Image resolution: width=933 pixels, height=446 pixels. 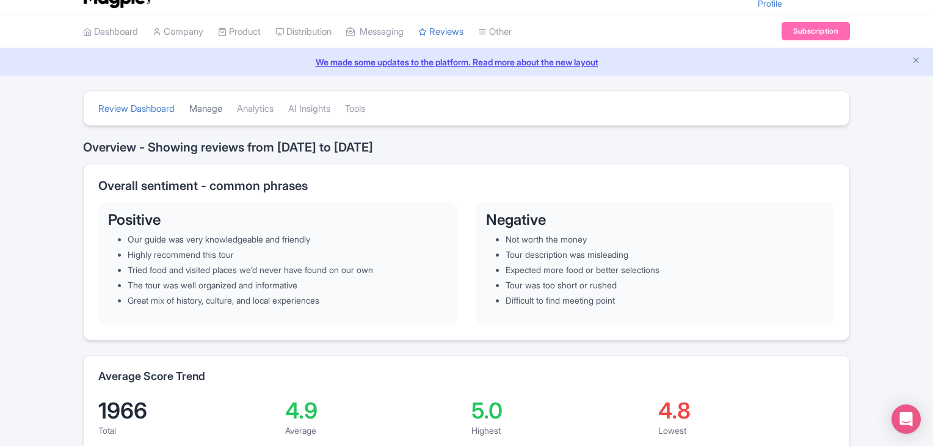 I want to click on li: Tour description was misleading, so click(x=665, y=254).